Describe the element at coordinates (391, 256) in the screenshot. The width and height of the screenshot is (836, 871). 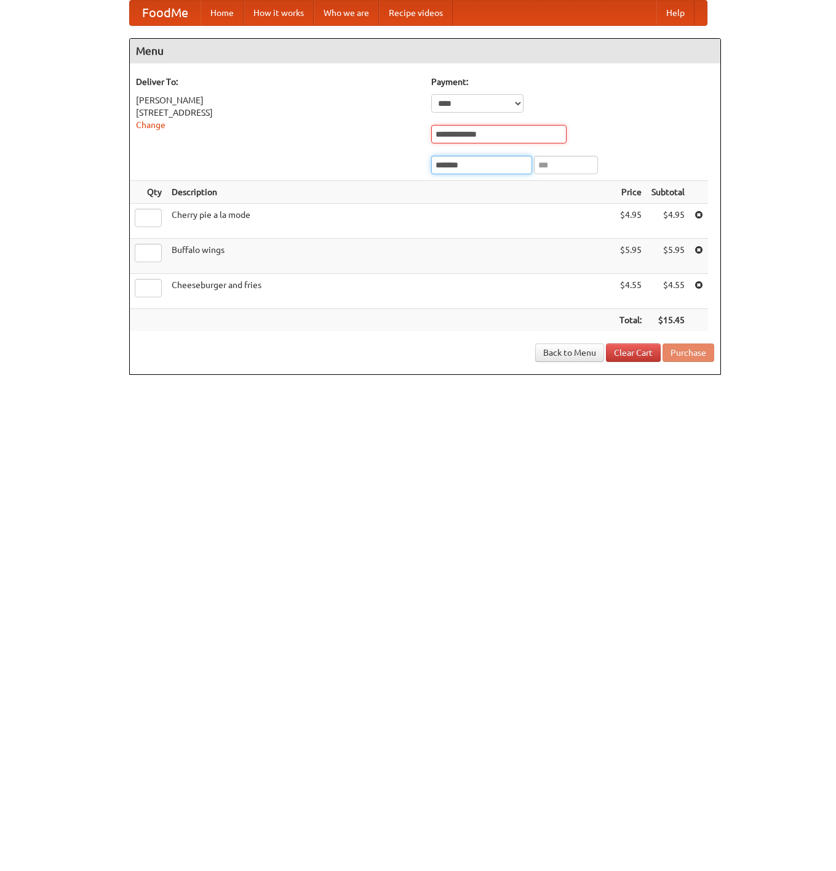
I see `td: Buffalo wings` at that location.